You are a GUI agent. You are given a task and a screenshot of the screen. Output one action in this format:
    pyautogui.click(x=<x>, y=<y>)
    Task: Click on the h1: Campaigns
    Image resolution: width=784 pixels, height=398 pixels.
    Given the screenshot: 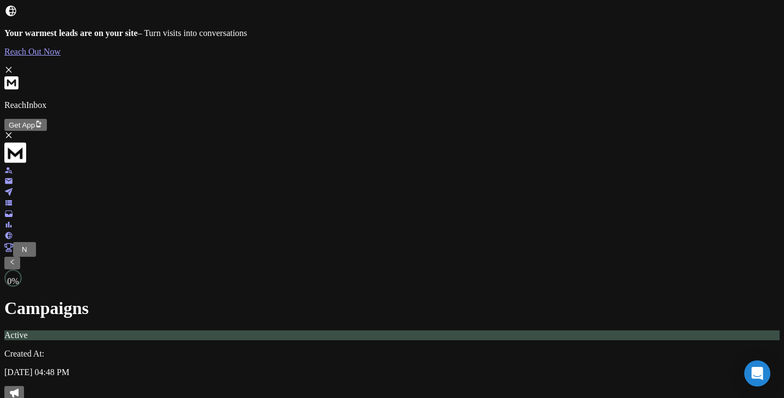 What is the action you would take?
    pyautogui.click(x=392, y=308)
    